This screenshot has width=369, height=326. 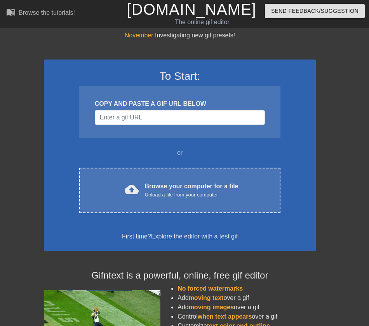 I want to click on span: moving text, so click(x=206, y=297).